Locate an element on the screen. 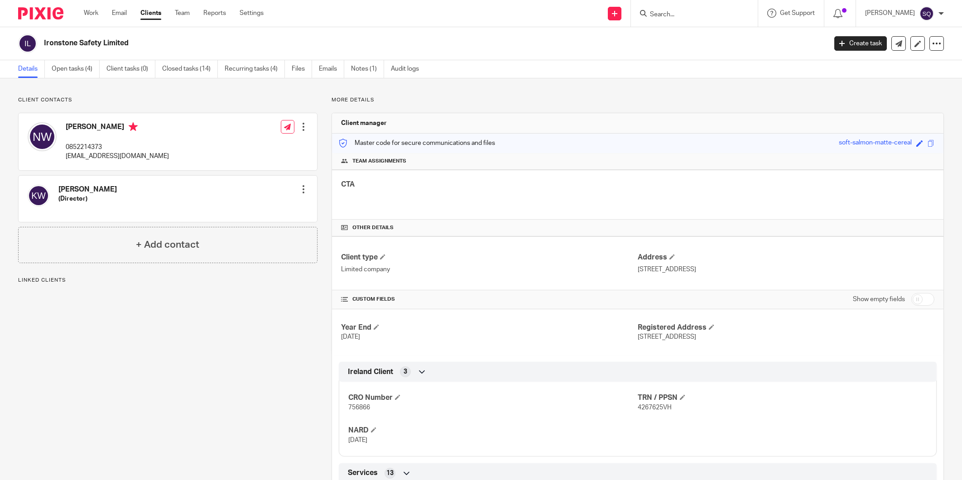  a: Send new email is located at coordinates (899, 43).